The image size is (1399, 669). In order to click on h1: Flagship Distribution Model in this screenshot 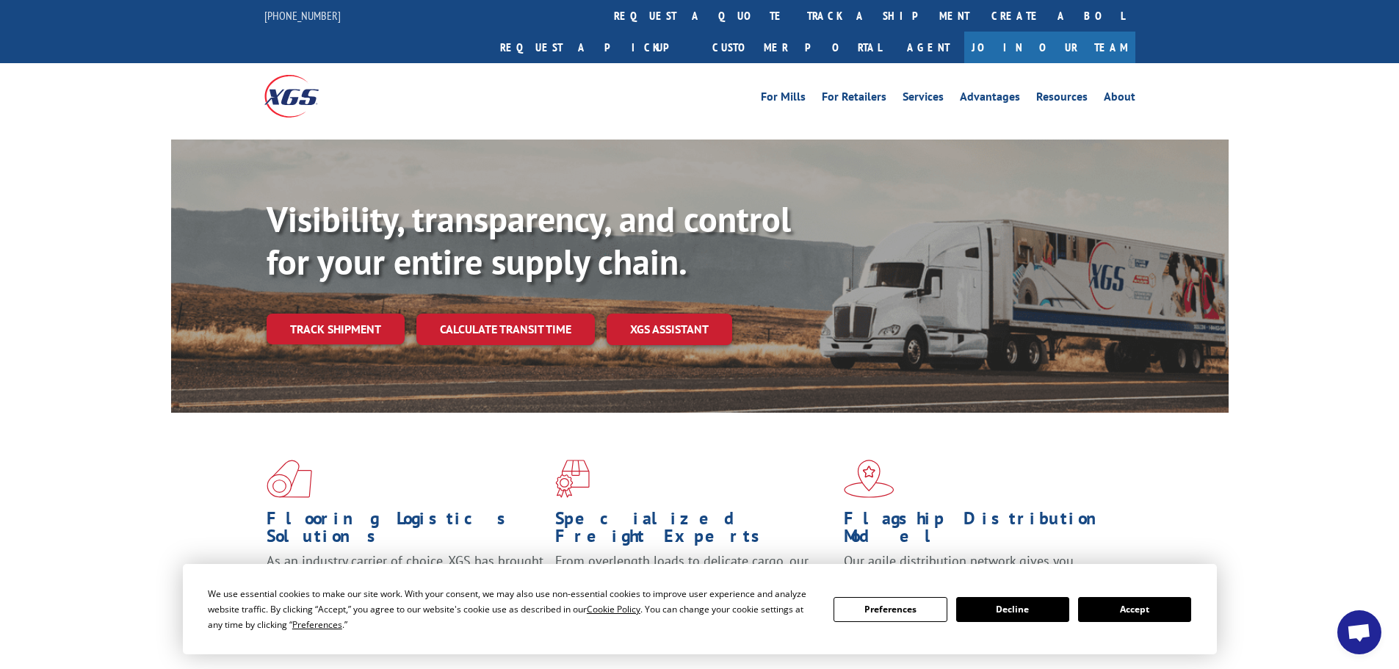, I will do `click(983, 531)`.